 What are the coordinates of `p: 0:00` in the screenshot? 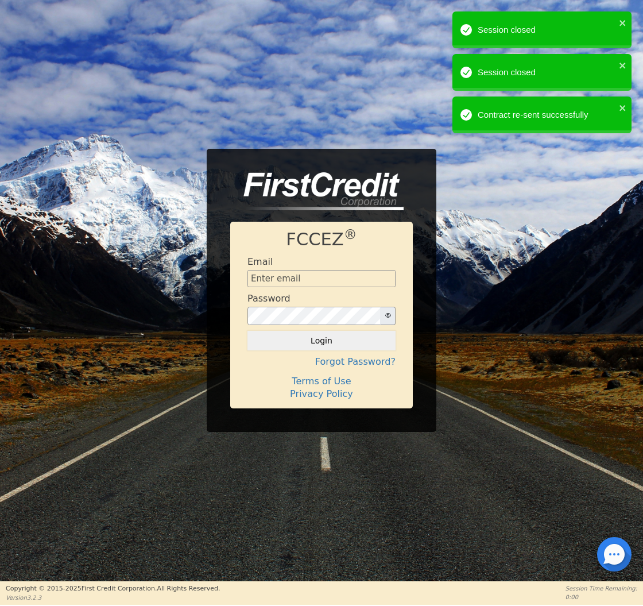 It's located at (601, 597).